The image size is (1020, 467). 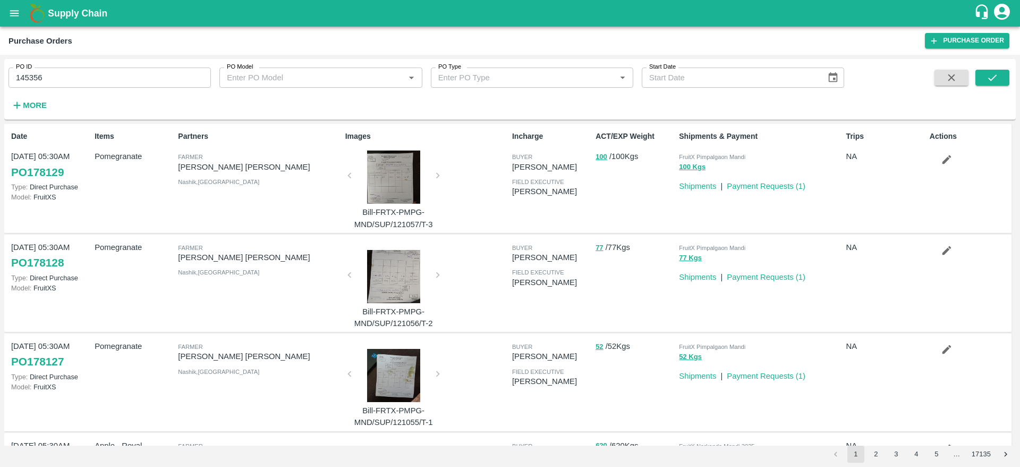 I want to click on span: FruitX Narkanda Mandi 2025, so click(x=717, y=446).